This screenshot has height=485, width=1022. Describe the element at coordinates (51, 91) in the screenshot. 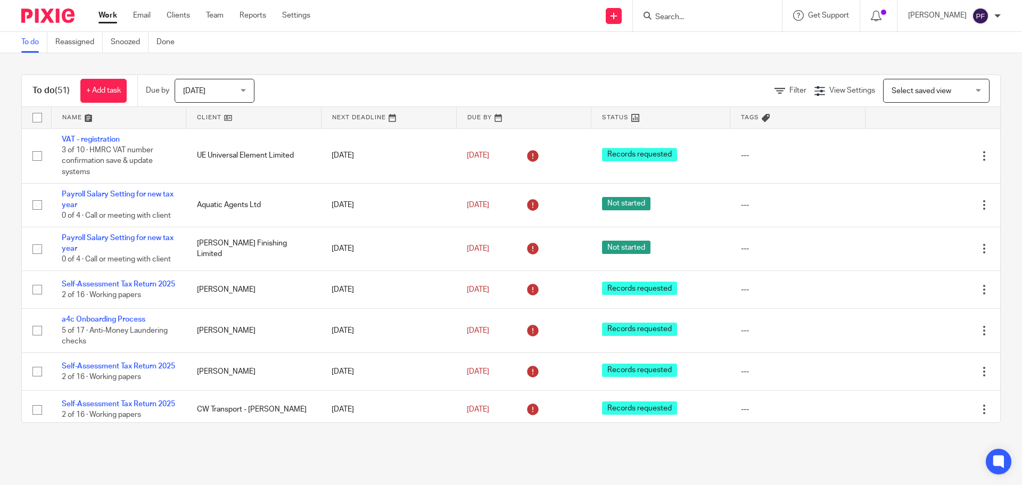

I see `h1: To do` at that location.